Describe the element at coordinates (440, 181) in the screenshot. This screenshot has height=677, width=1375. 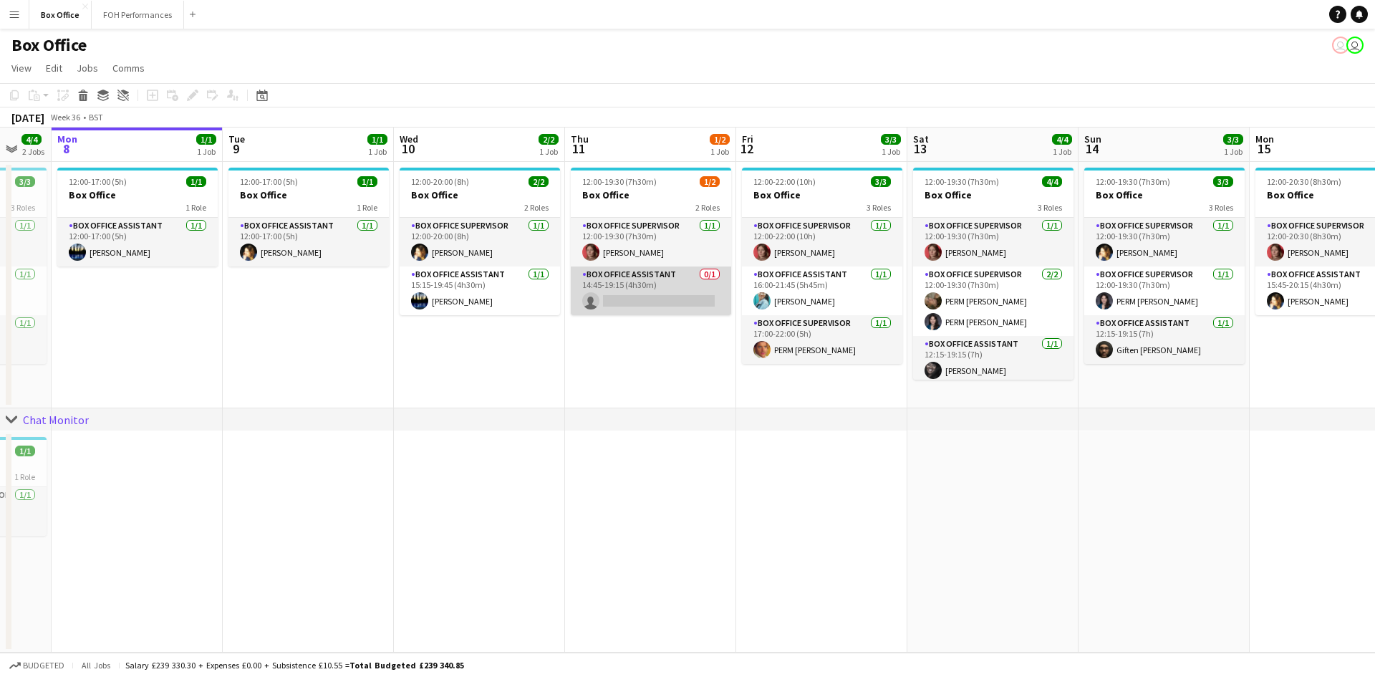
I see `span: 12:00-20:00 (8h)` at that location.